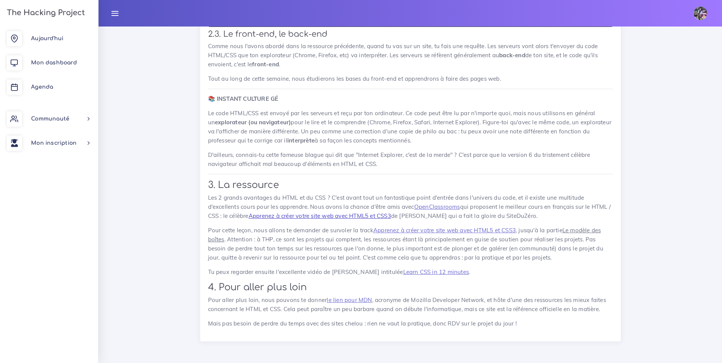 The width and height of the screenshot is (722, 363). Describe the element at coordinates (437, 207) in the screenshot. I see `a: OpenClassrooms` at that location.